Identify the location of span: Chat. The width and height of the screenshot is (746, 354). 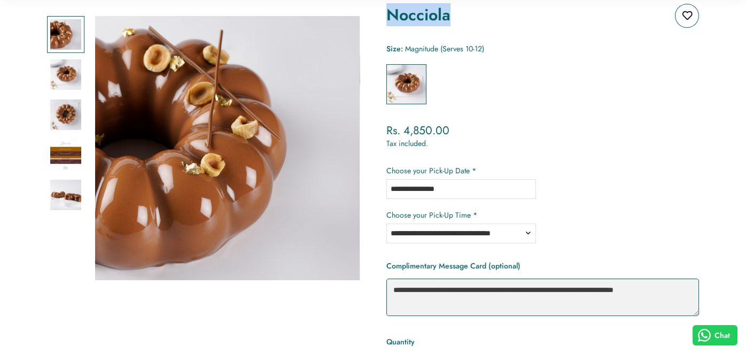
(722, 335).